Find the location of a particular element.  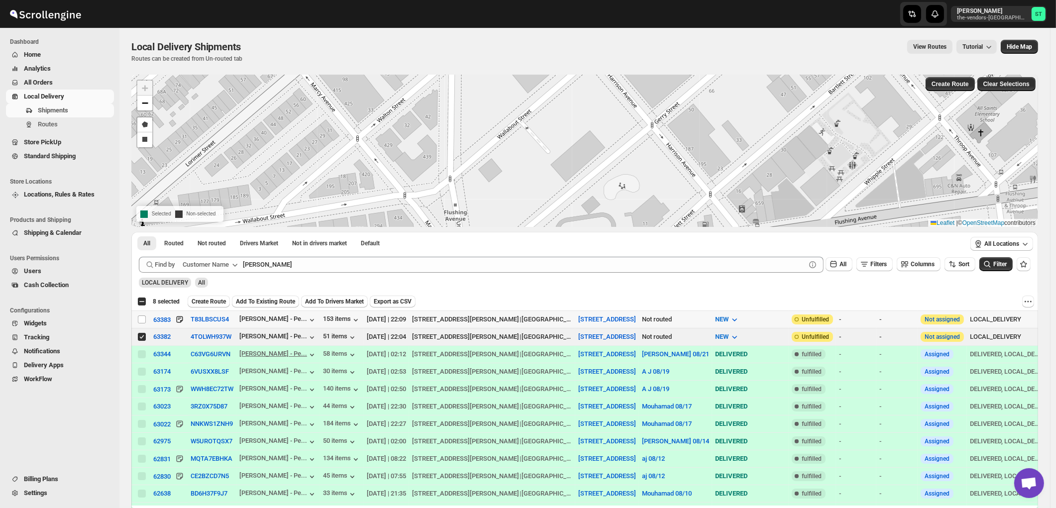

span: Routes is located at coordinates (48, 124).